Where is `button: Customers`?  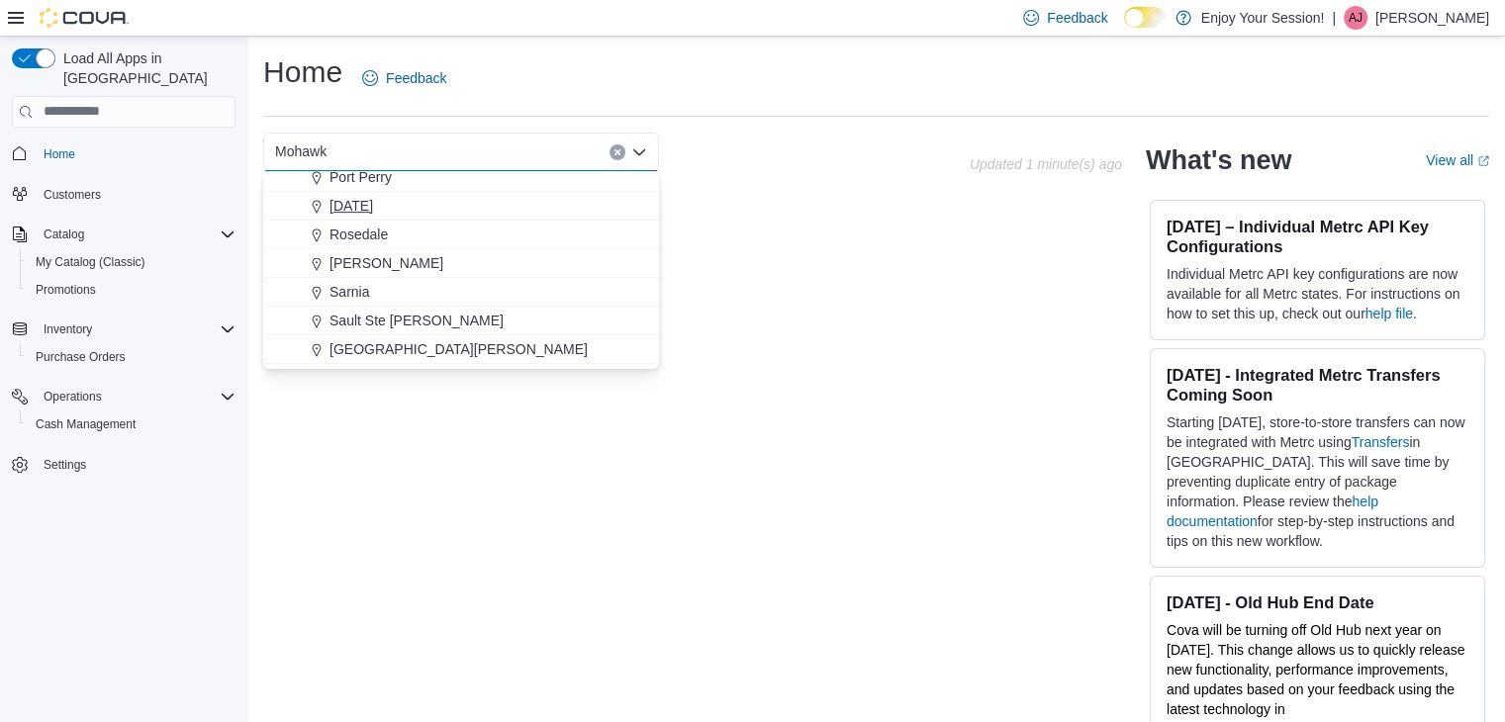 button: Customers is located at coordinates (124, 194).